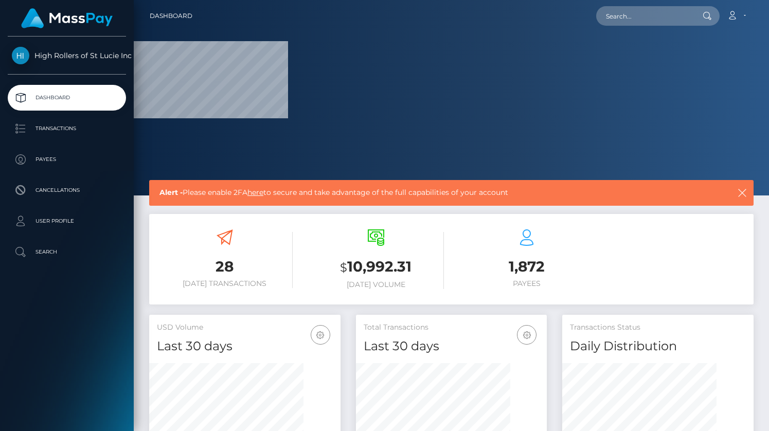  Describe the element at coordinates (658, 328) in the screenshot. I see `h5: Transactions Status` at that location.